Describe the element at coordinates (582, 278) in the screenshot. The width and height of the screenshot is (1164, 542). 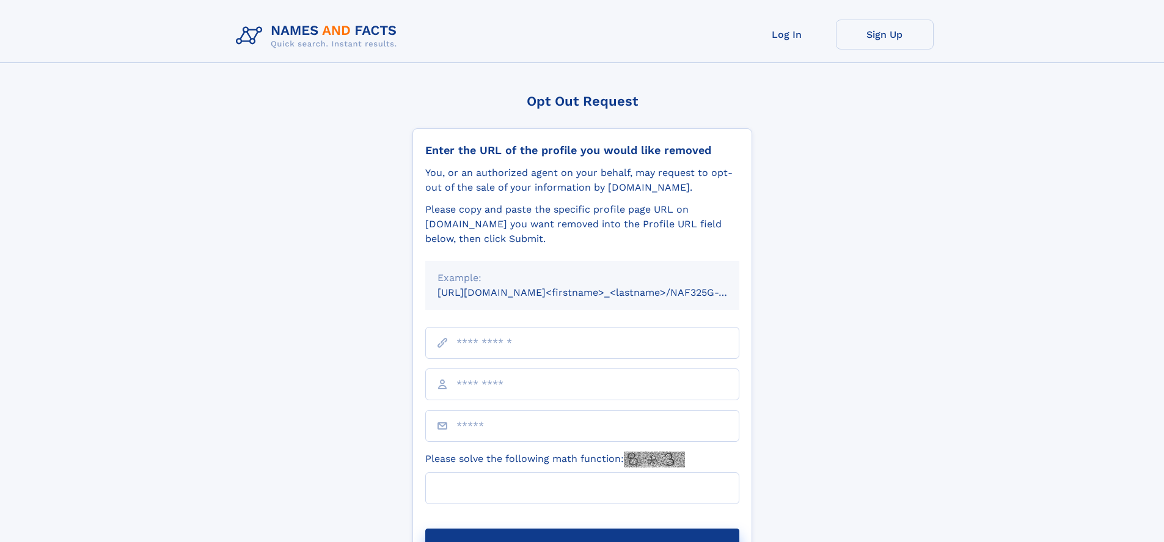
I see `div: Example:` at that location.